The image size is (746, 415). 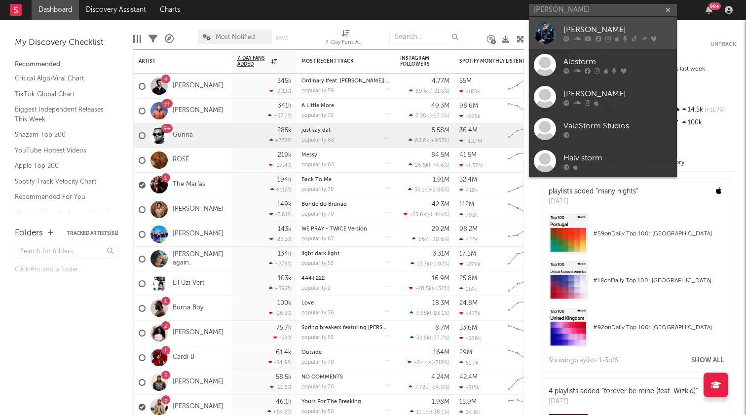 I want to click on a: "many nights", so click(x=616, y=191).